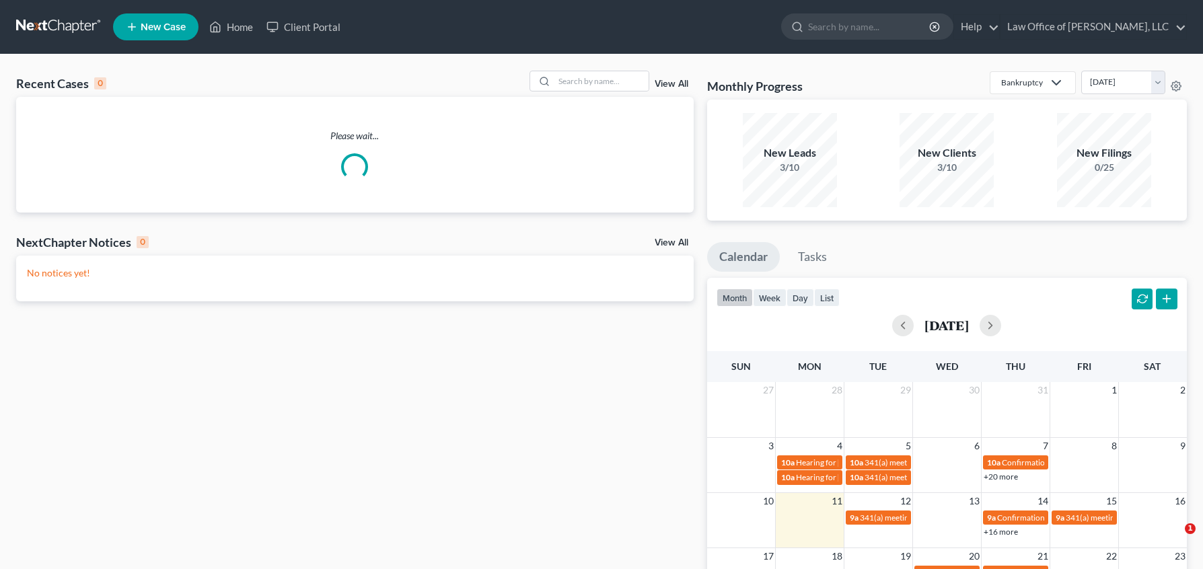  Describe the element at coordinates (231, 27) in the screenshot. I see `a: Home` at that location.